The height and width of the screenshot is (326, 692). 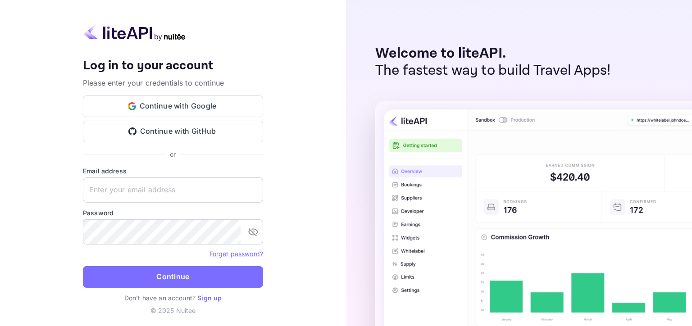 What do you see at coordinates (173, 83) in the screenshot?
I see `p: Please enter your credentials to continue` at bounding box center [173, 83].